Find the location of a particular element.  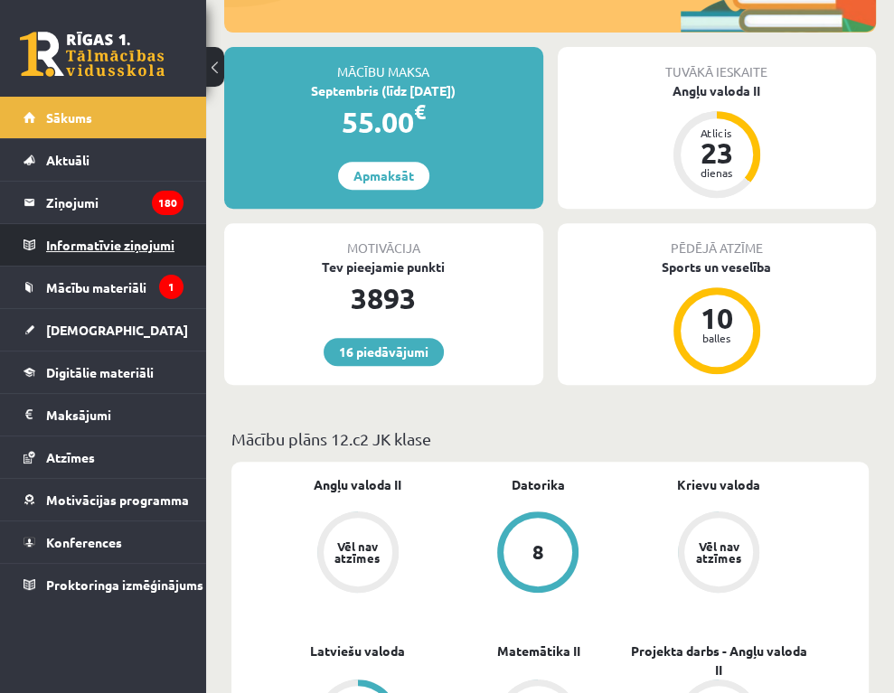

div: balles is located at coordinates (717, 338).